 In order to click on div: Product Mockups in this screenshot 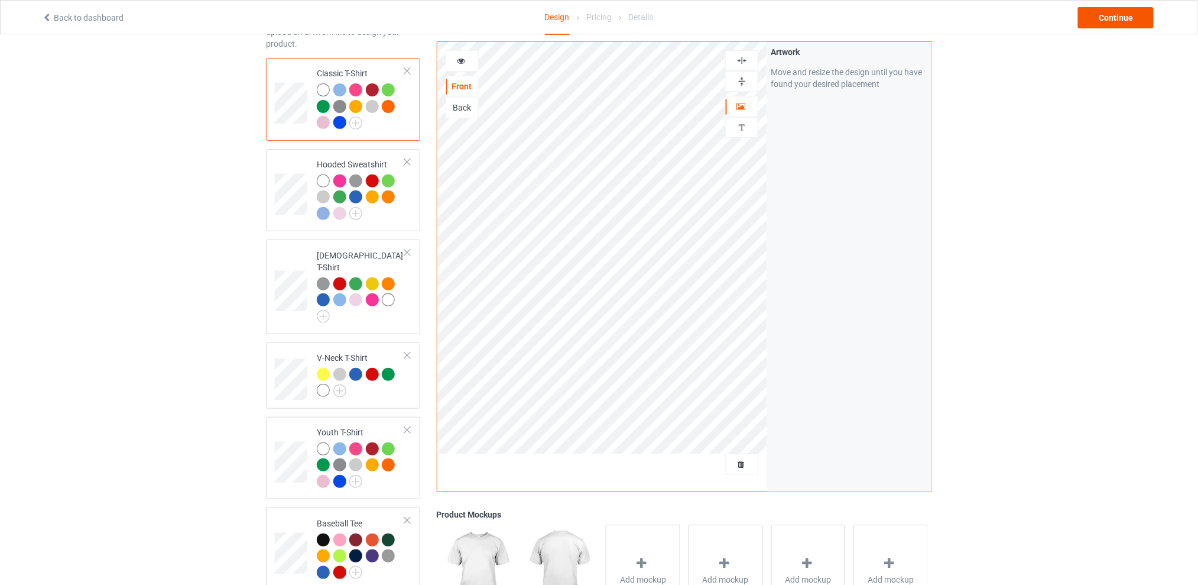, I will do `click(685, 514)`.